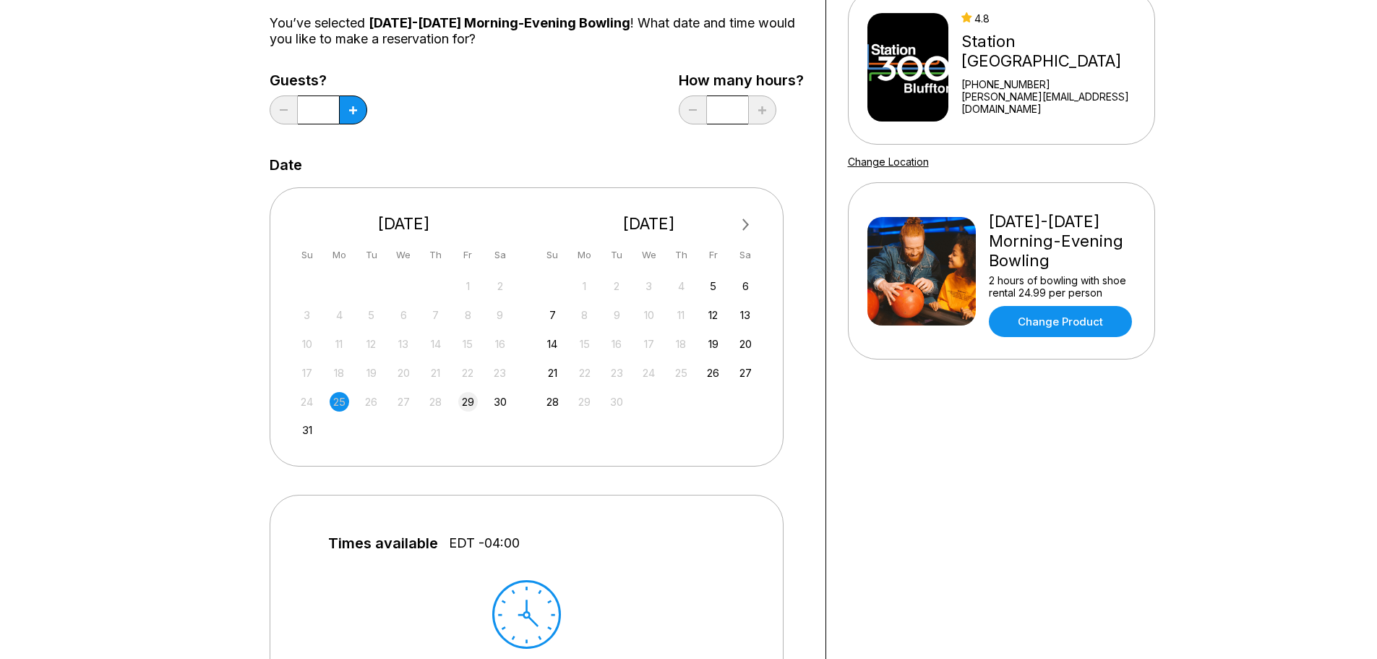  What do you see at coordinates (1060, 321) in the screenshot?
I see `a: Change Product` at bounding box center [1060, 321].